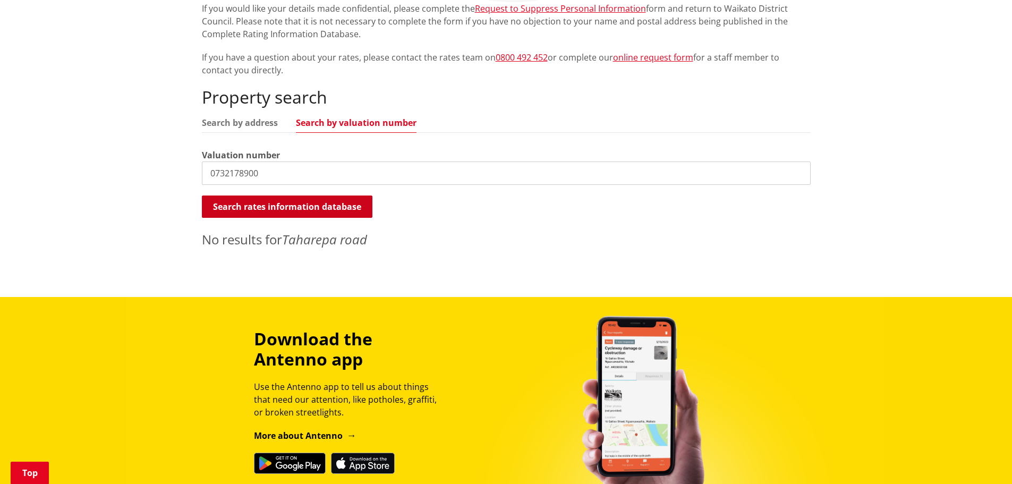 Image resolution: width=1012 pixels, height=484 pixels. I want to click on p: Use the Antenno app to tell us about things that need our attention, like potholes, graffiti, or ..., so click(350, 399).